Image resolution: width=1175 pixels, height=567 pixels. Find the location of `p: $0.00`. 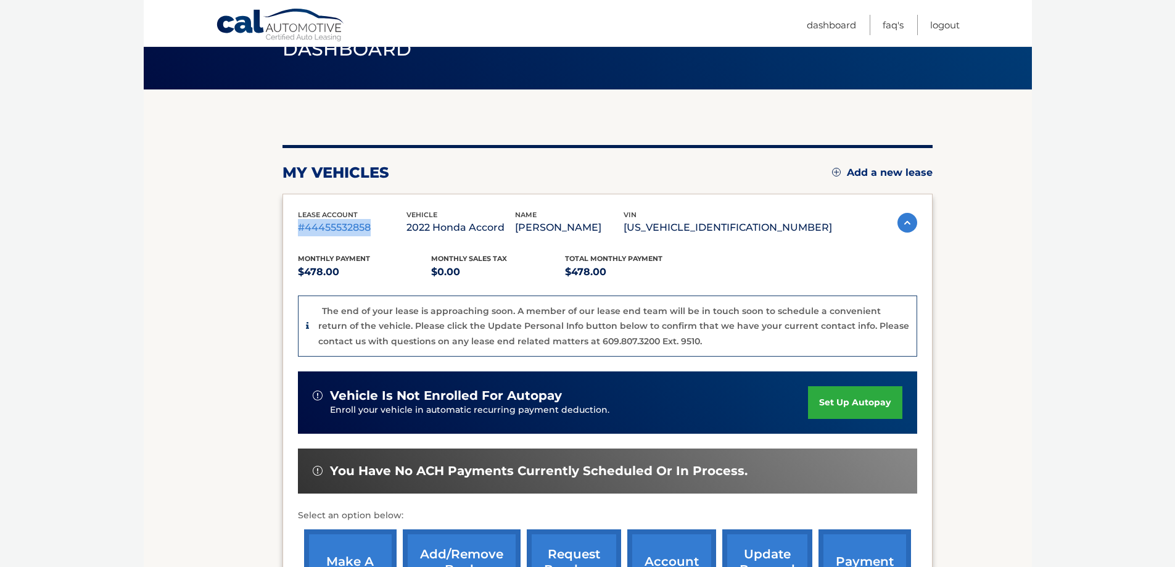

p: $0.00 is located at coordinates (498, 272).